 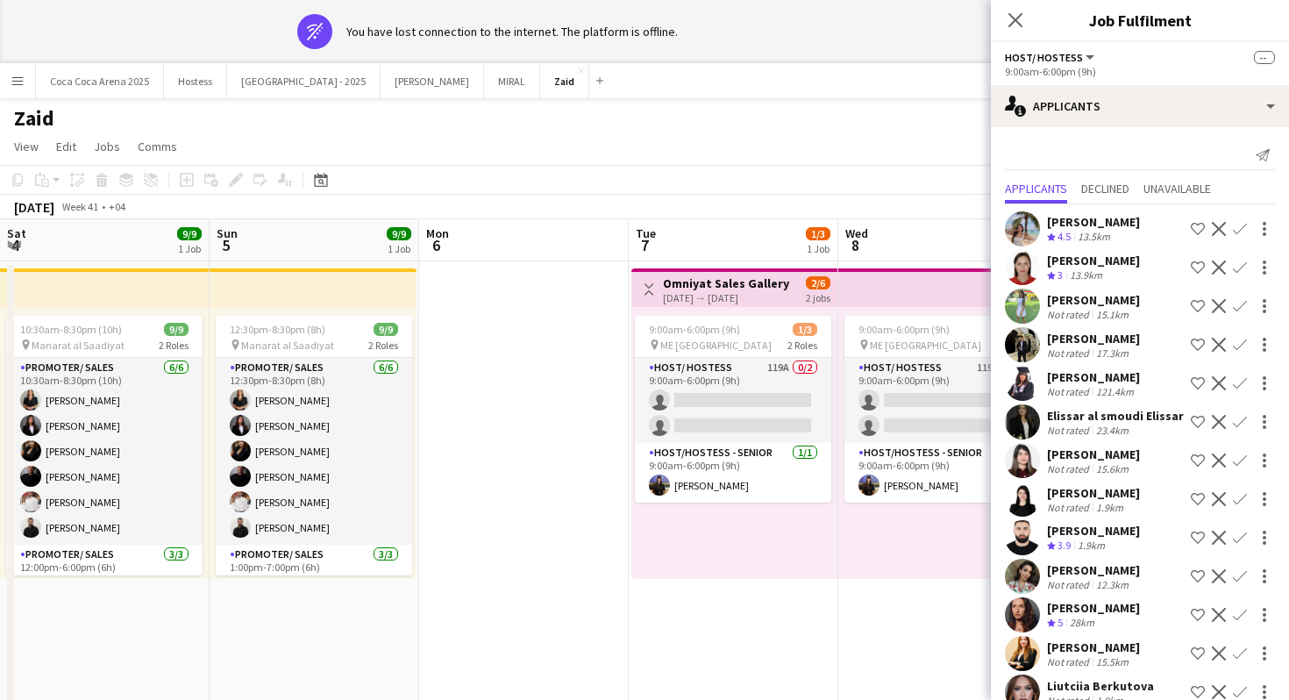 What do you see at coordinates (1140, 20) in the screenshot?
I see `h3: Job Fulfilment` at bounding box center [1140, 20].